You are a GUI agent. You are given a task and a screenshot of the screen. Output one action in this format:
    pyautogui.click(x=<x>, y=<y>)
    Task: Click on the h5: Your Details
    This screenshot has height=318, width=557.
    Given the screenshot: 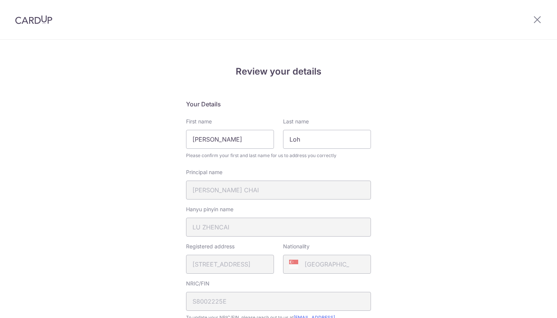 What is the action you would take?
    pyautogui.click(x=279, y=104)
    